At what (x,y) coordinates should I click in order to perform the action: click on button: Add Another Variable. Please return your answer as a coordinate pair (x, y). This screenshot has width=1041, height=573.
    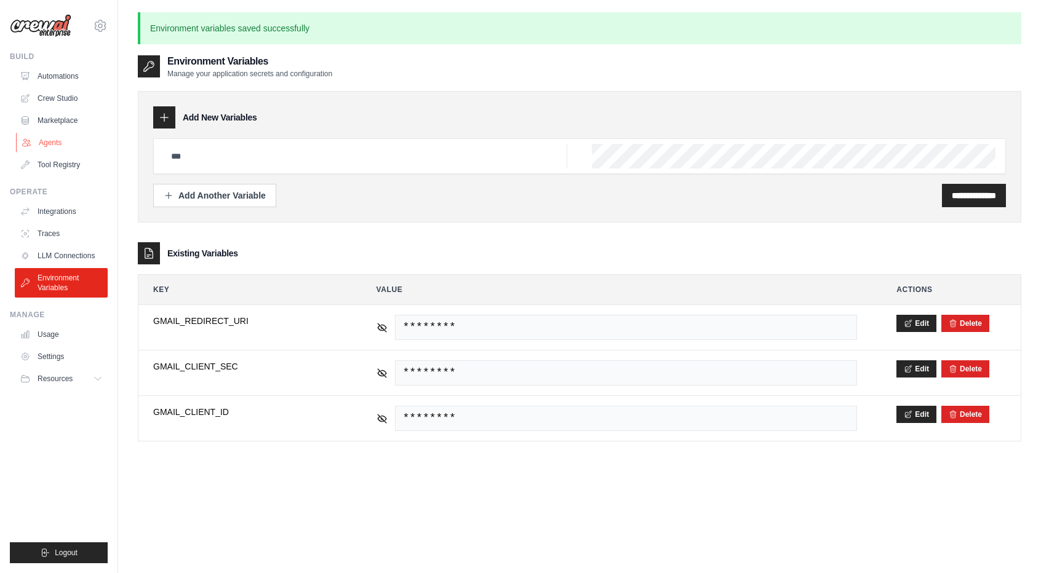
    Looking at the image, I should click on (215, 196).